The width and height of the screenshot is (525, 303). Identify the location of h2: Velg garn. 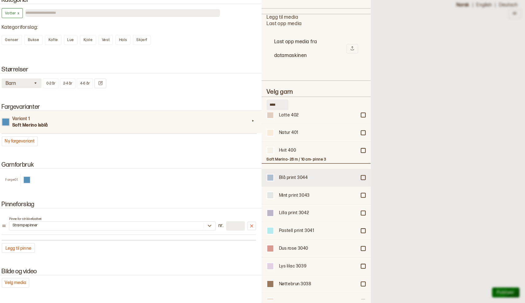
(316, 95).